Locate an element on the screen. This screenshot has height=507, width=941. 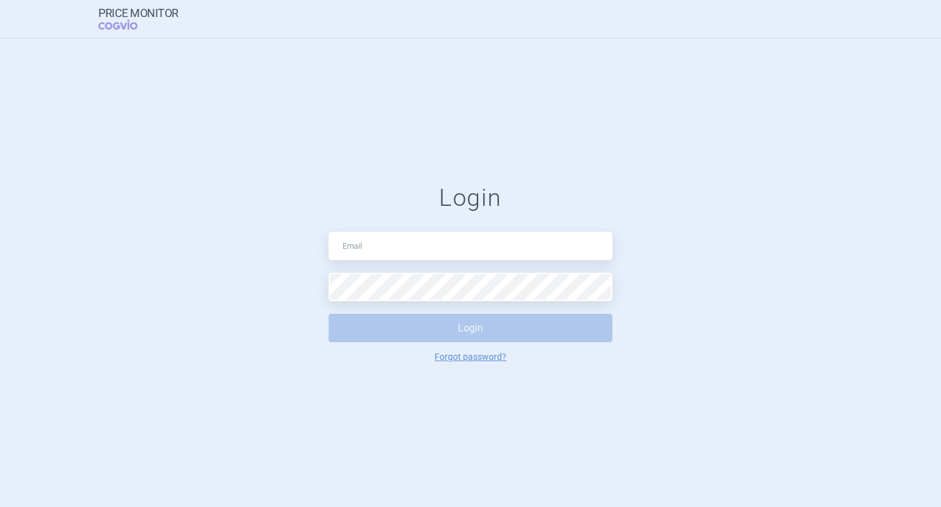
span: COGVIO is located at coordinates (127, 25).